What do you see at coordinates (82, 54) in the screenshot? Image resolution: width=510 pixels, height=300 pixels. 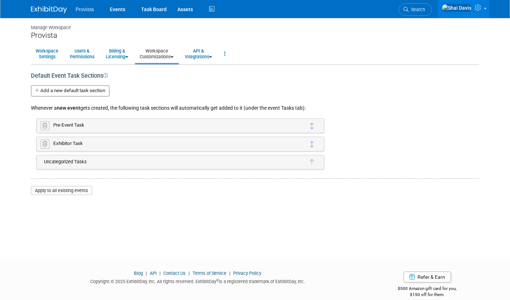 I see `a: Users &Permissions` at bounding box center [82, 54].